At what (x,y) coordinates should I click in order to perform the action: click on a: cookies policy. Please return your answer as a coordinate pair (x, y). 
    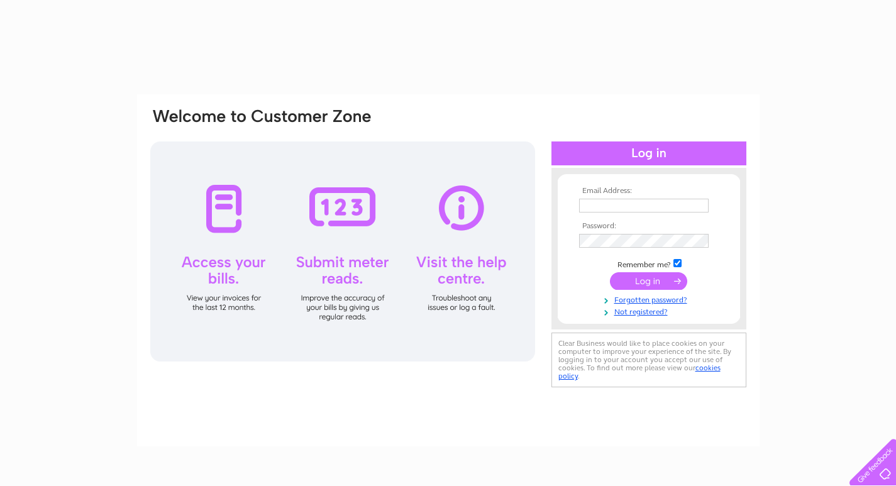
    Looking at the image, I should click on (639, 372).